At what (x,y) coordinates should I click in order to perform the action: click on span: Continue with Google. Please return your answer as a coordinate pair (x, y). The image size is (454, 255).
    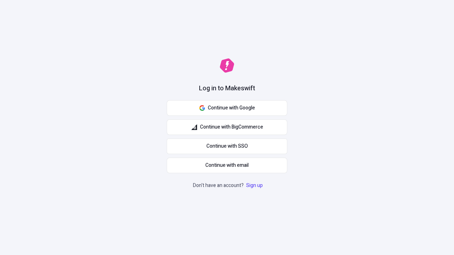
    Looking at the image, I should click on (231, 108).